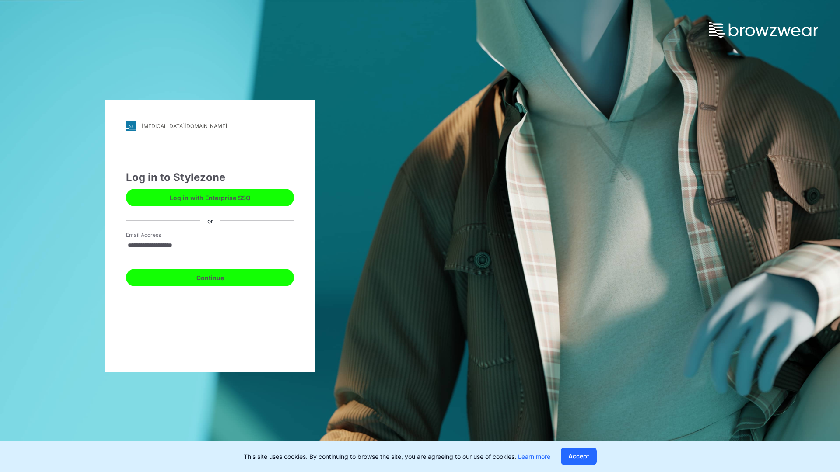  Describe the element at coordinates (397, 457) in the screenshot. I see `p: This site uses cookies. By continuing to browse the site, you are agreeing to our use of cookies.` at that location.